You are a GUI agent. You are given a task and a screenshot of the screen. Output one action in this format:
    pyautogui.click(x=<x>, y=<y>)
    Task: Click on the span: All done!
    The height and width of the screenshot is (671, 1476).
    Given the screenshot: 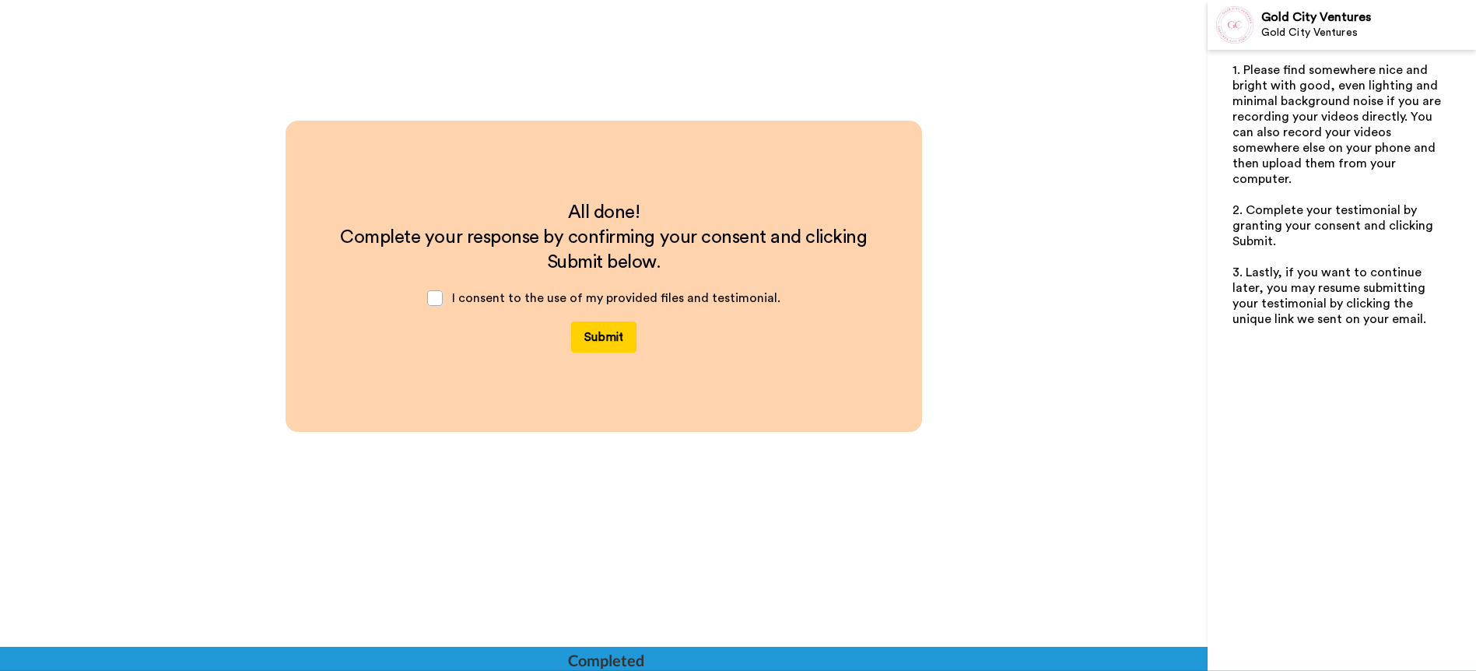 What is the action you would take?
    pyautogui.click(x=604, y=212)
    